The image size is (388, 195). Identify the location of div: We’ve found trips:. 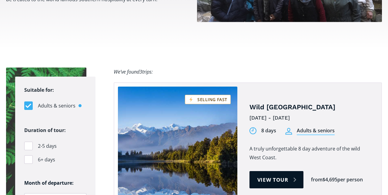
(133, 72).